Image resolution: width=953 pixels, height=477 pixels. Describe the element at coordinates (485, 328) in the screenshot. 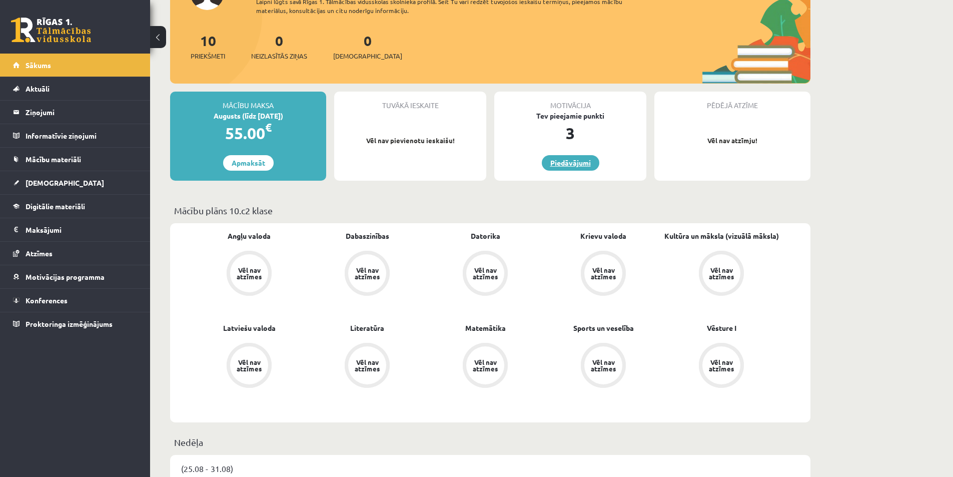

I see `a: Matemātika` at that location.